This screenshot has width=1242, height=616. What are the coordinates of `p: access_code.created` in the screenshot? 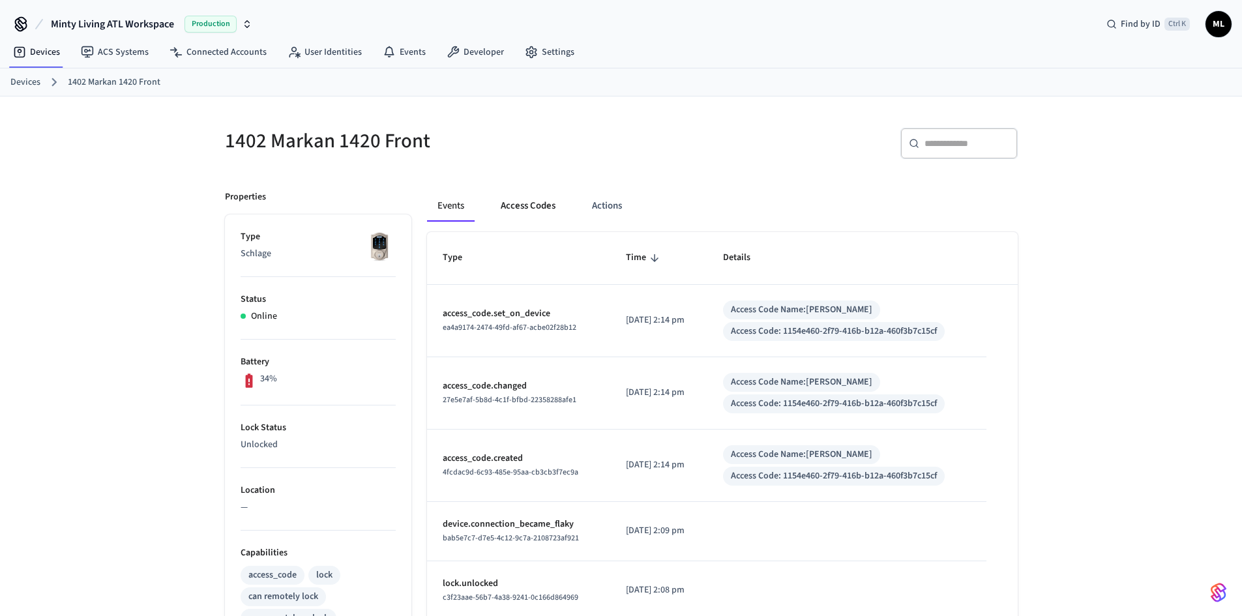 It's located at (519, 458).